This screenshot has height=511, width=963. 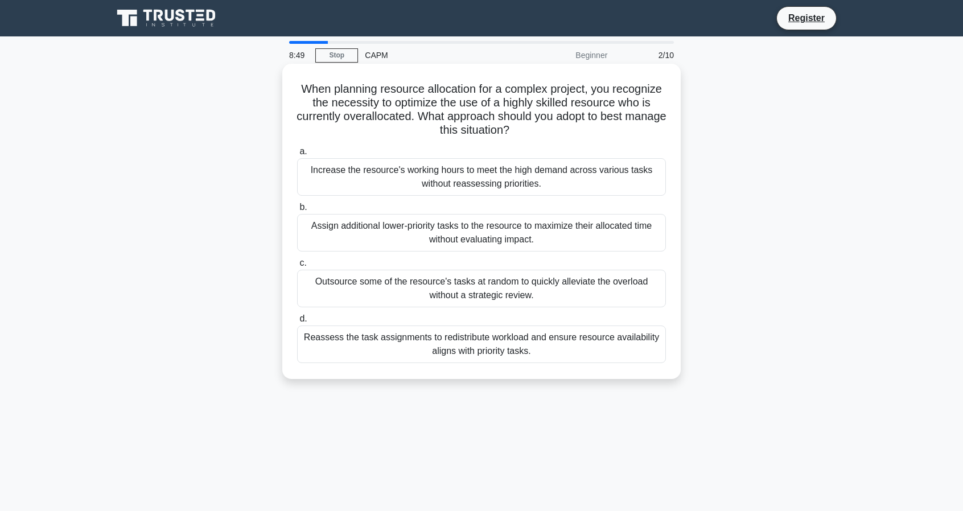 What do you see at coordinates (303, 262) in the screenshot?
I see `span: c.` at bounding box center [303, 262].